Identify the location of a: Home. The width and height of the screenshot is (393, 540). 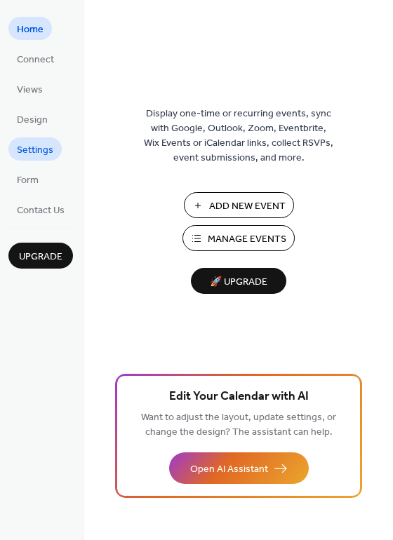
(30, 28).